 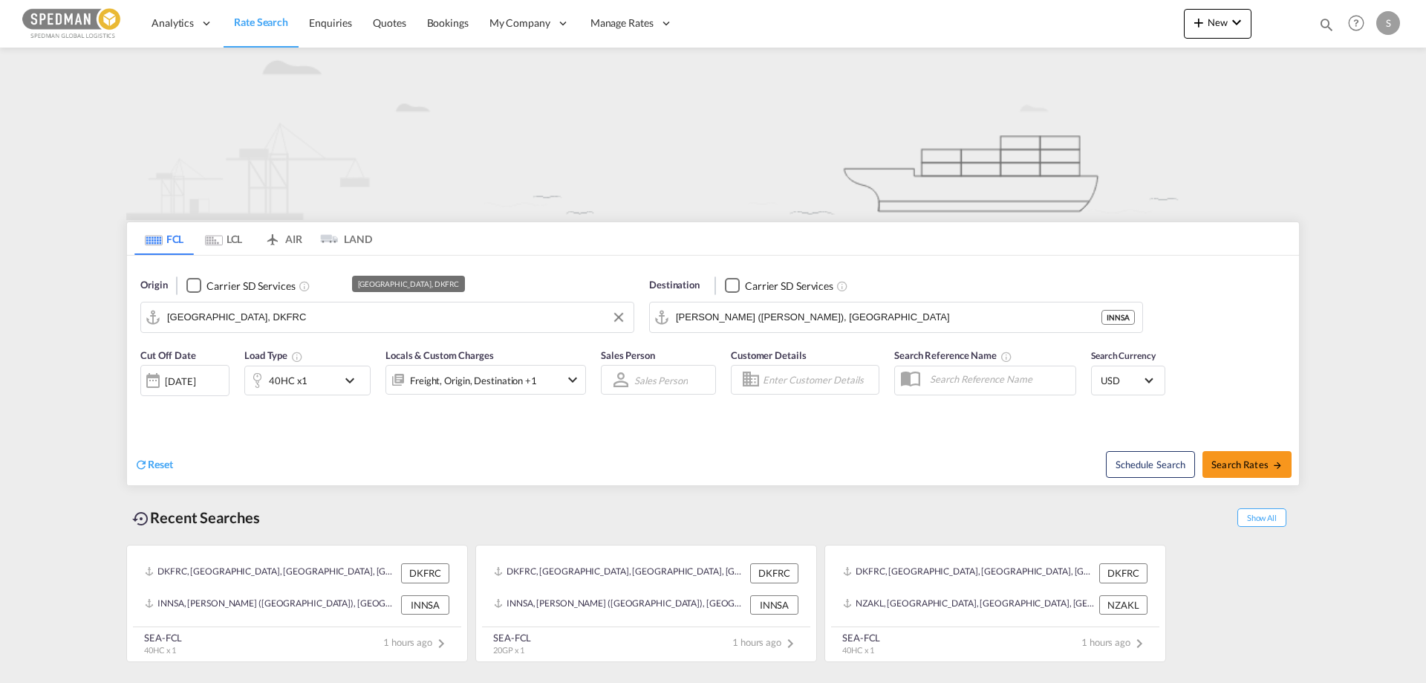 I want to click on md-icon: icon-refresh, so click(x=141, y=464).